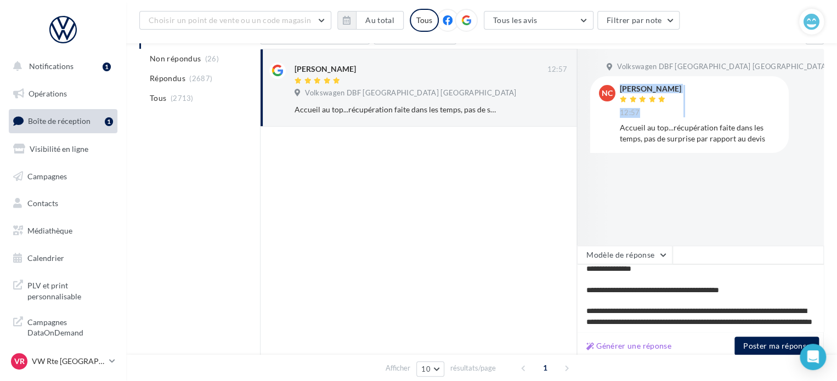 The image size is (837, 381). Describe the element at coordinates (167, 78) in the screenshot. I see `span: Répondus` at that location.